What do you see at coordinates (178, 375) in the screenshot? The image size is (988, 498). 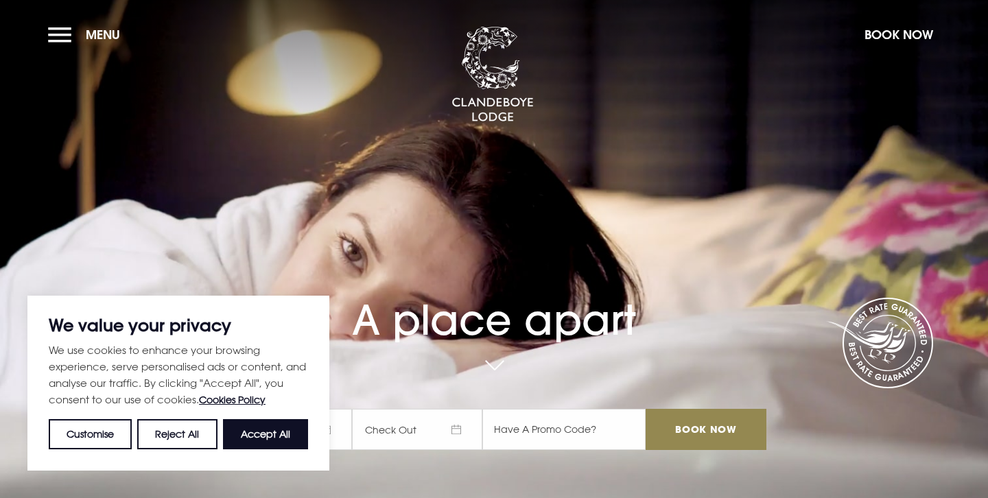 I see `p: We use cookies to enhance your browsing experience, serve personalised ads or content, and analys...` at bounding box center [178, 375].